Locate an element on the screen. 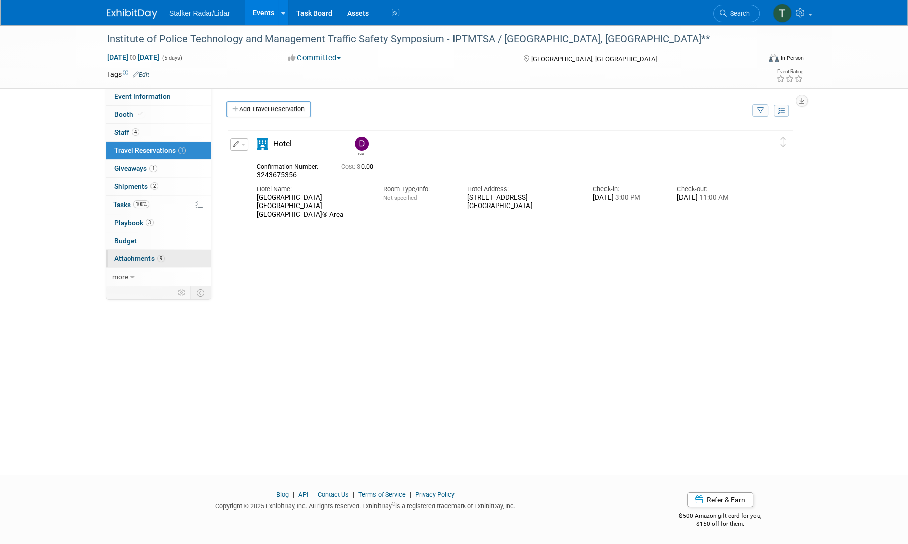 This screenshot has width=908, height=544. img: Tommy Yates is located at coordinates (783, 13).